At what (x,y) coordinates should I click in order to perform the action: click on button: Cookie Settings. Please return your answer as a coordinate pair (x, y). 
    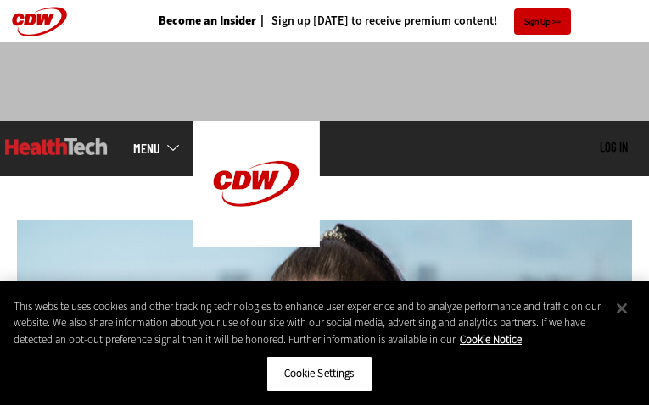
    Looking at the image, I should click on (319, 374).